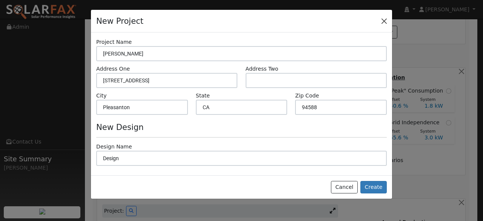 Image resolution: width=483 pixels, height=221 pixels. I want to click on label: Address Two, so click(262, 69).